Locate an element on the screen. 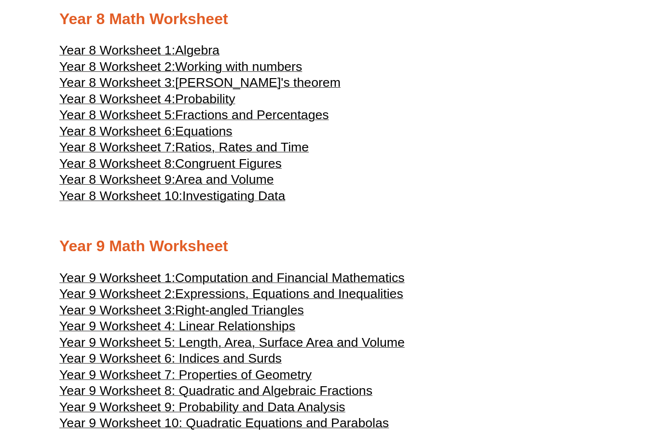 The image size is (659, 433). a: Year 9 Worksheet 3:Right-angled Triangles is located at coordinates (181, 312).